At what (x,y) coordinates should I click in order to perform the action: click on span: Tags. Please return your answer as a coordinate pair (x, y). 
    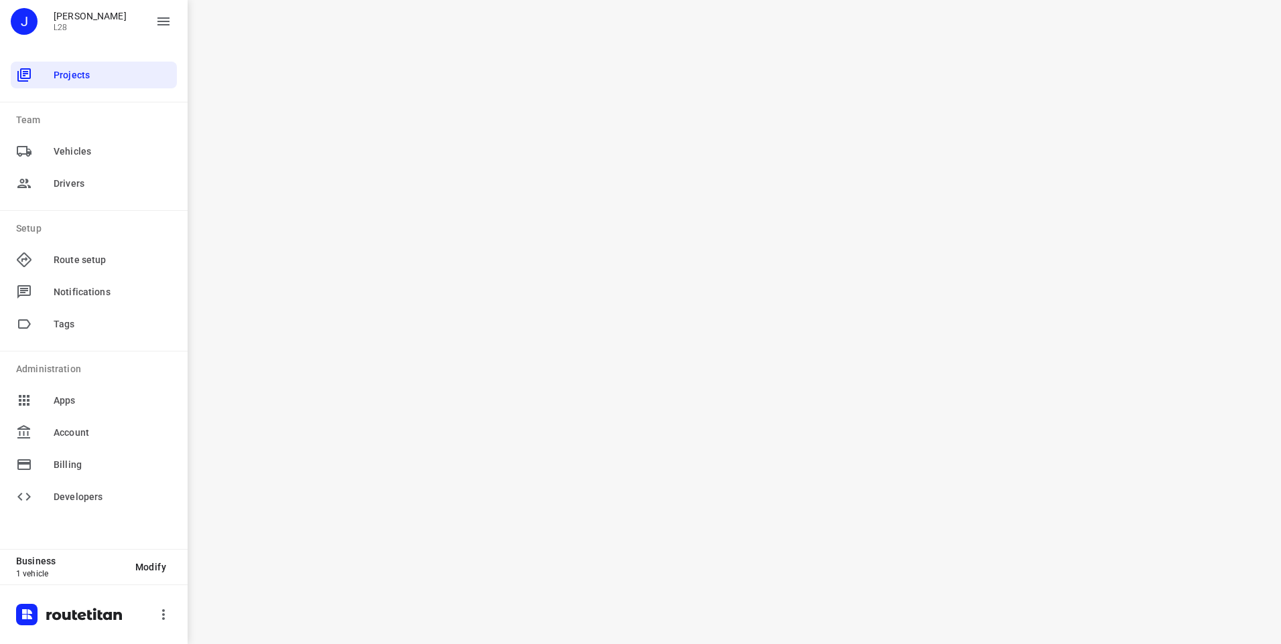
    Looking at the image, I should click on (113, 324).